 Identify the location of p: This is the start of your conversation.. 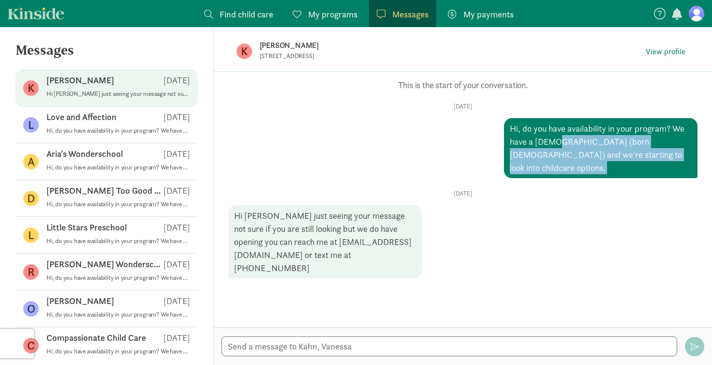
(463, 85).